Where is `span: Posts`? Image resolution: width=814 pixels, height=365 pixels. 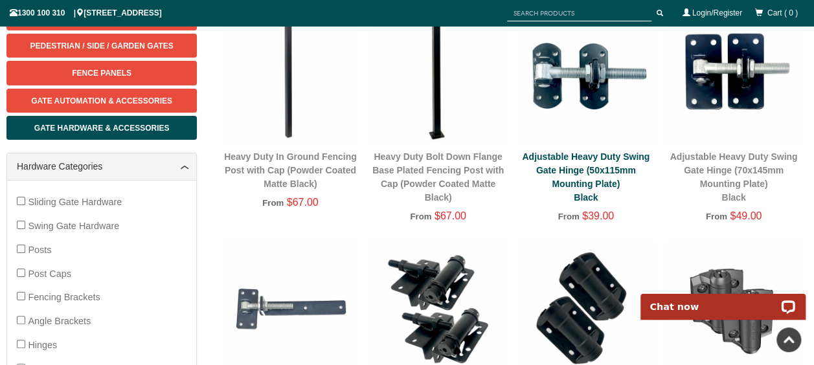 span: Posts is located at coordinates (40, 250).